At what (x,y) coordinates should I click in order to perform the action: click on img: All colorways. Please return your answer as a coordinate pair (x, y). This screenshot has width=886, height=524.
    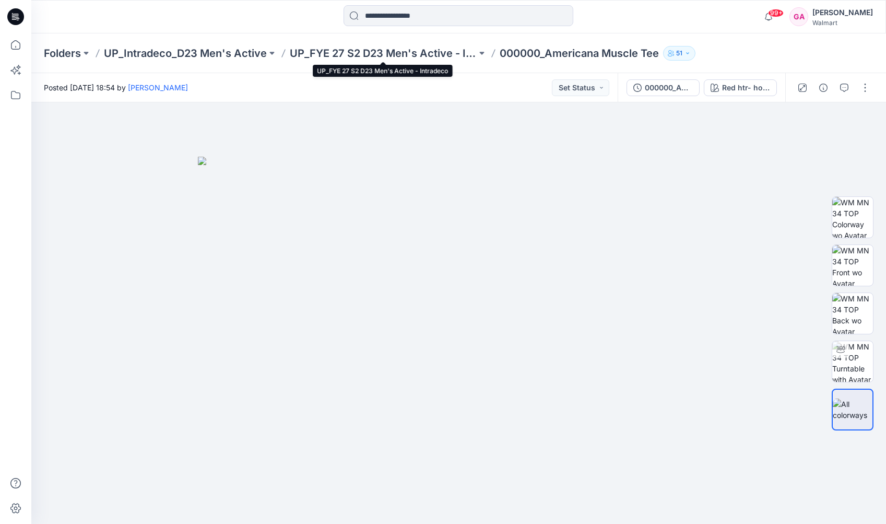
    Looking at the image, I should click on (853, 410).